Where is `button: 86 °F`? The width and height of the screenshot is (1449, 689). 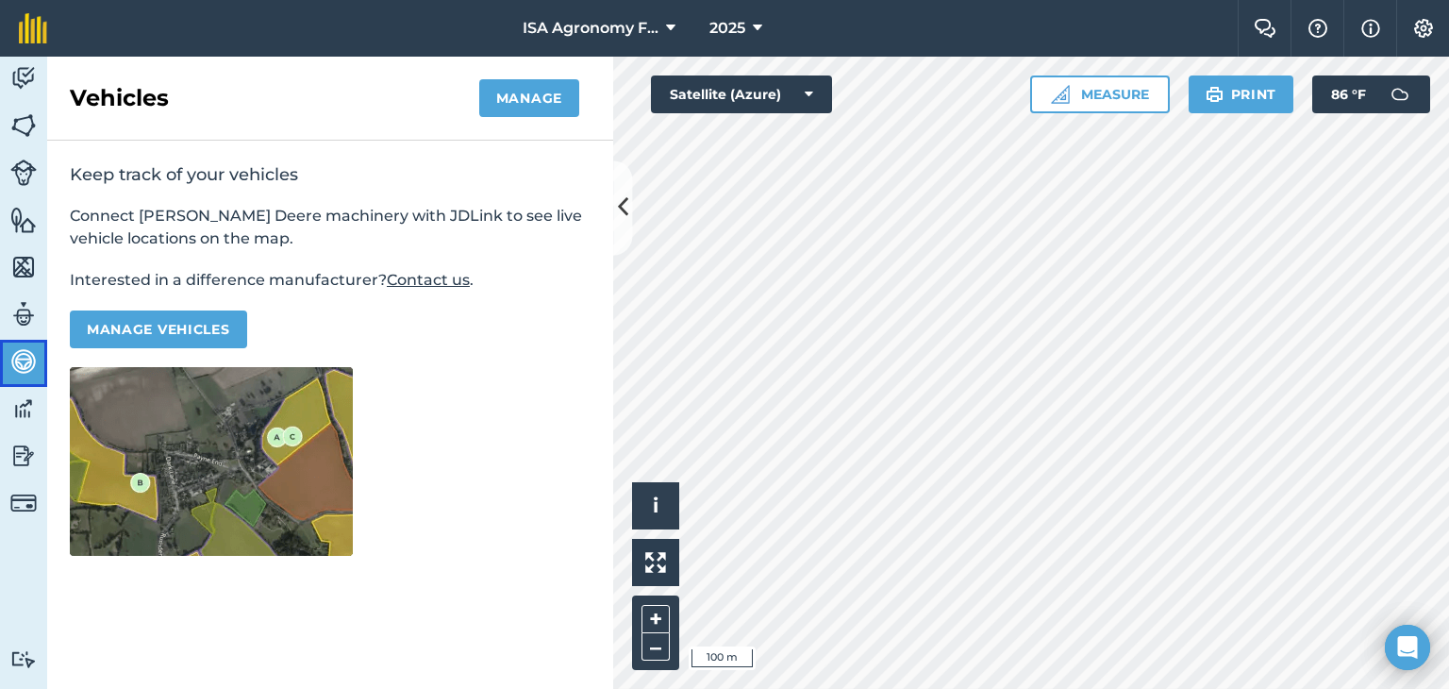 button: 86 °F is located at coordinates (1371, 94).